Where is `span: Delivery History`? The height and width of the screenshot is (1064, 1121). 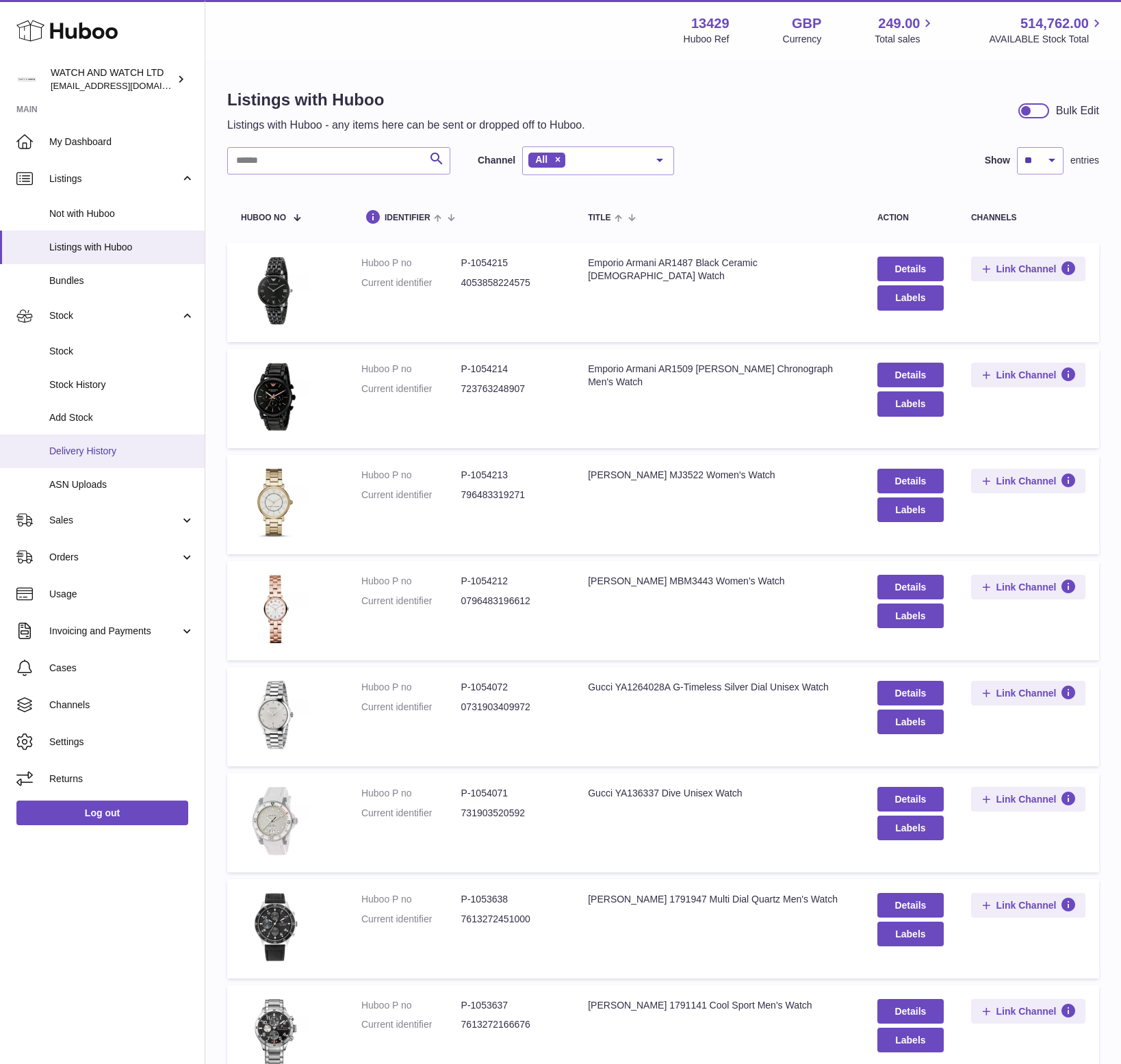
span: Delivery History is located at coordinates (121, 451).